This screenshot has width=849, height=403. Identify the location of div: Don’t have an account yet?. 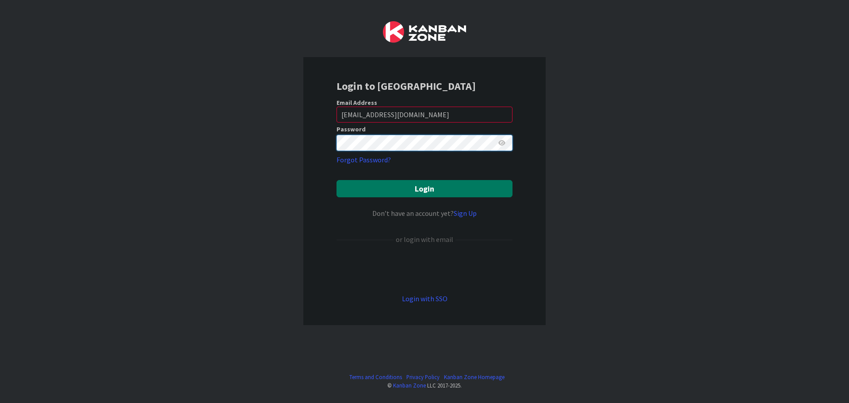
(424, 213).